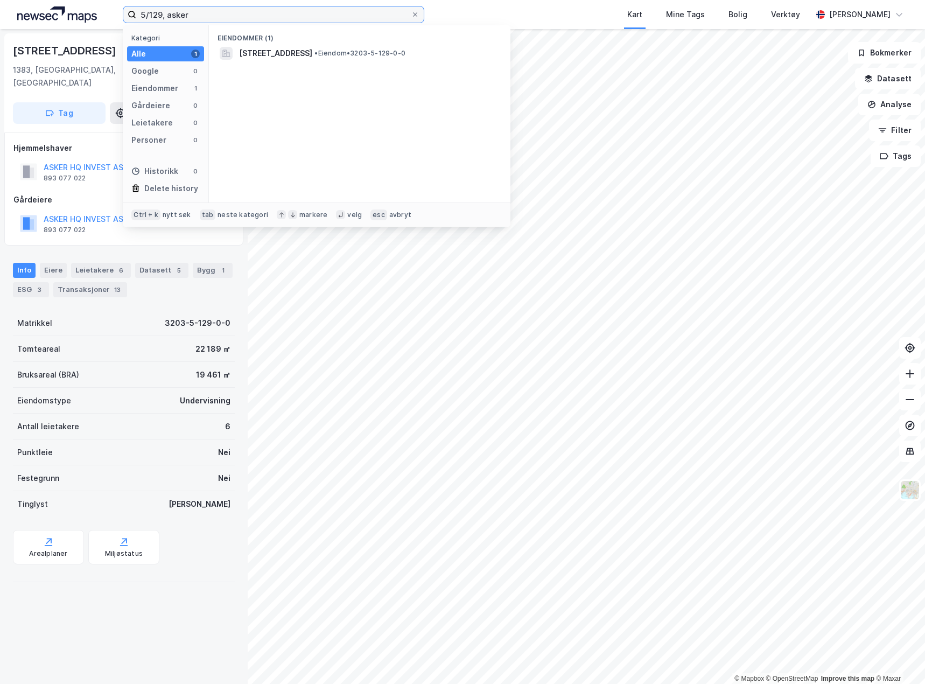 This screenshot has width=925, height=684. What do you see at coordinates (208, 215) in the screenshot?
I see `div: tab` at bounding box center [208, 215].